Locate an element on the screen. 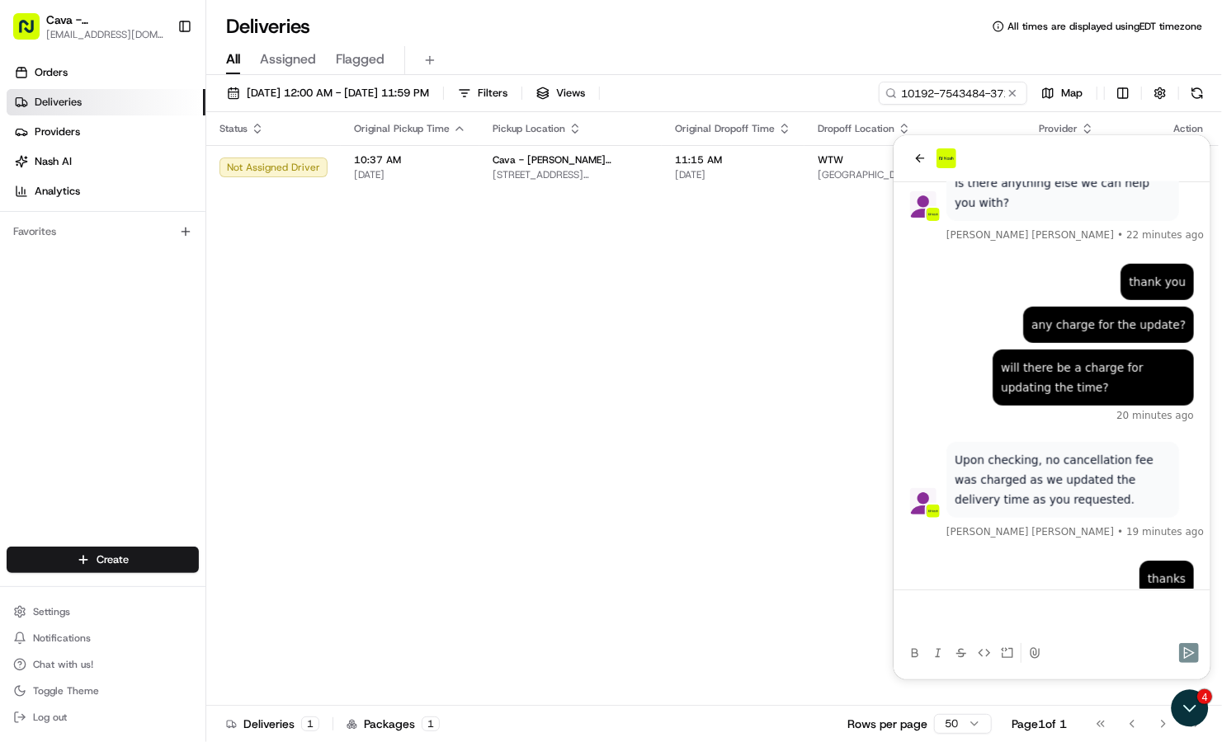 The height and width of the screenshot is (742, 1222). span: 19 minutes ago is located at coordinates (271, 397).